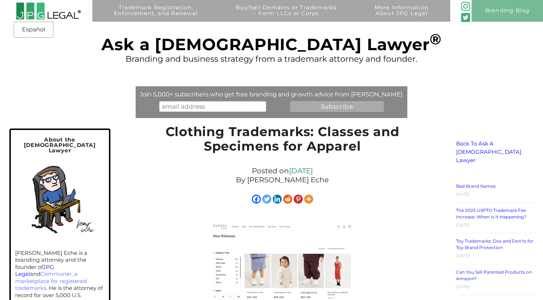 The image size is (543, 300). Describe the element at coordinates (466, 6) in the screenshot. I see `img: glyph-logo_May2016-green3-90.png` at that location.